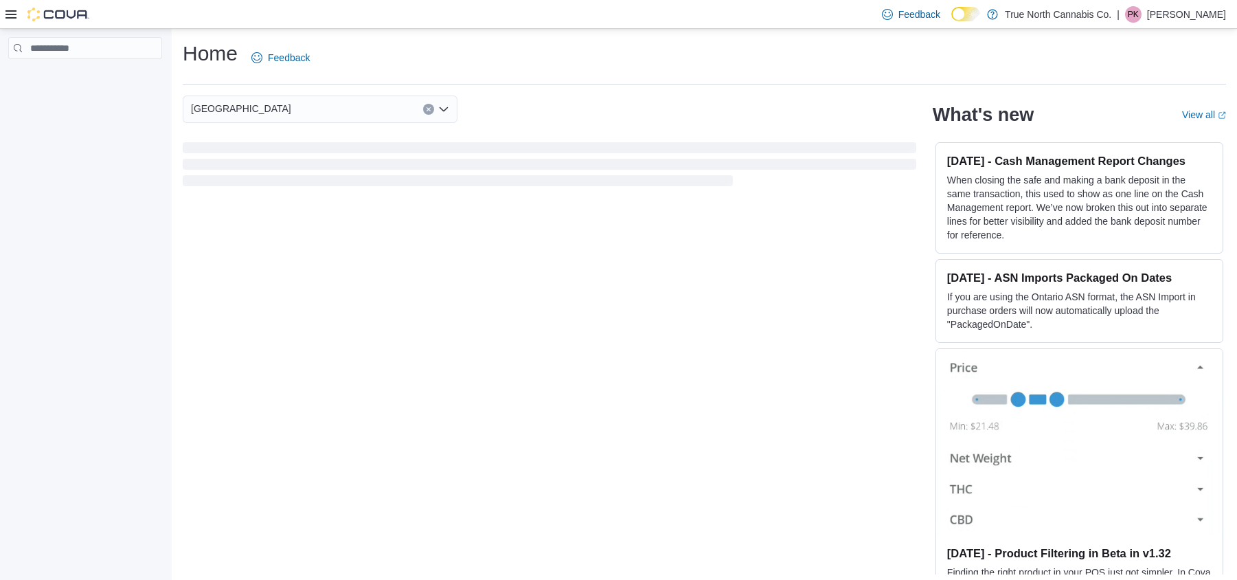  What do you see at coordinates (1134, 14) in the screenshot?
I see `div: Parker Kennedy` at bounding box center [1134, 14].